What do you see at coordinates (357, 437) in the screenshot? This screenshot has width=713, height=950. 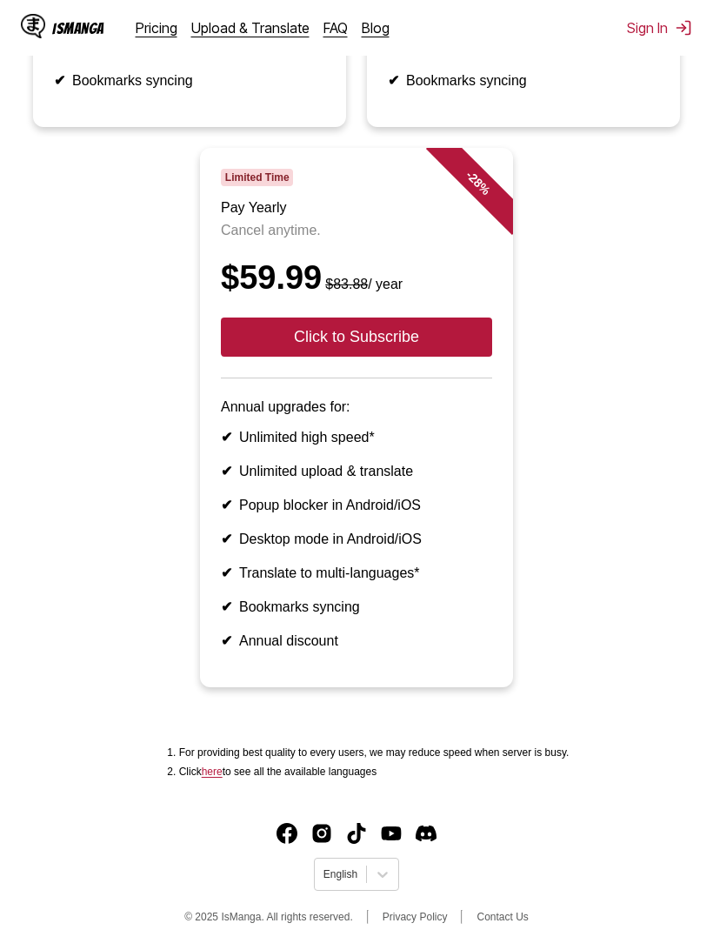 I see `li: Unlimited high speed*` at bounding box center [357, 437].